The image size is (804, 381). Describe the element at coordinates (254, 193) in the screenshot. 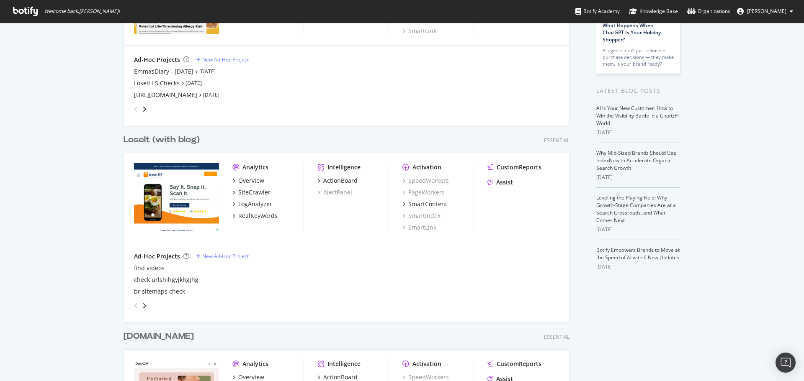

I see `div: SiteCrawler` at that location.